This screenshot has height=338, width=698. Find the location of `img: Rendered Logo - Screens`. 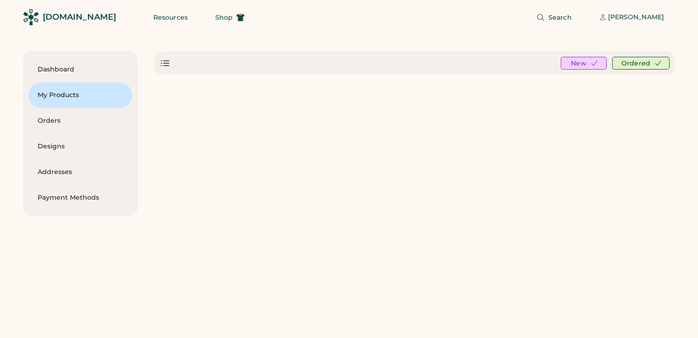

img: Rendered Logo - Screens is located at coordinates (31, 17).